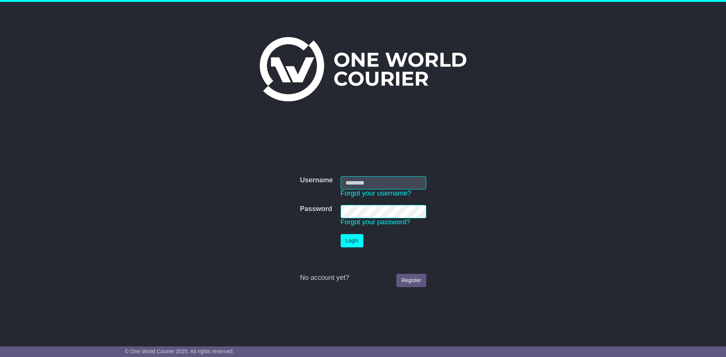 Image resolution: width=726 pixels, height=357 pixels. Describe the element at coordinates (411, 280) in the screenshot. I see `a: Register` at that location.